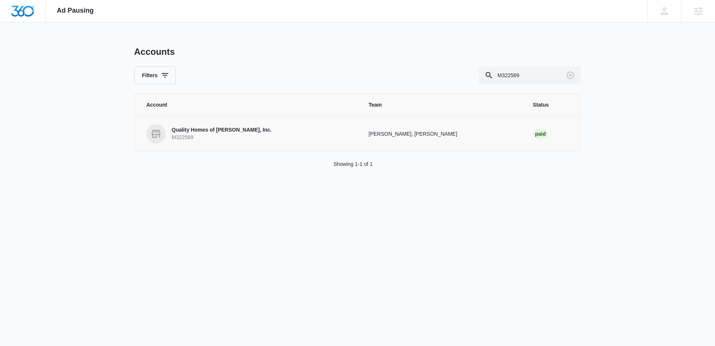  I want to click on div: Paid, so click(540, 134).